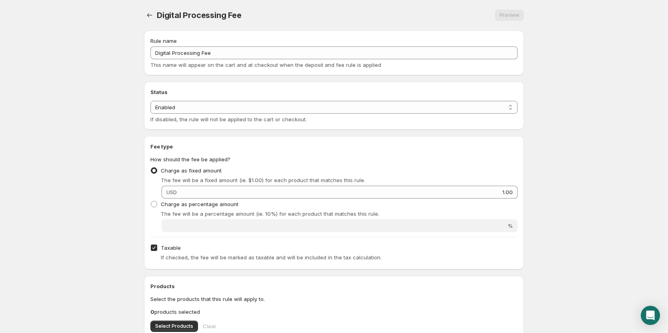  What do you see at coordinates (200, 204) in the screenshot?
I see `span: Charge as percentage amount` at bounding box center [200, 204].